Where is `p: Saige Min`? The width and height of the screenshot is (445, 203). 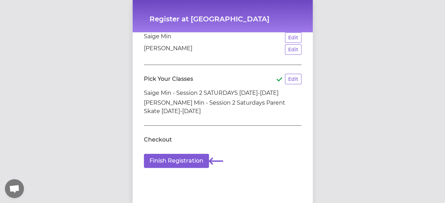
p: Saige Min is located at coordinates (158, 38).